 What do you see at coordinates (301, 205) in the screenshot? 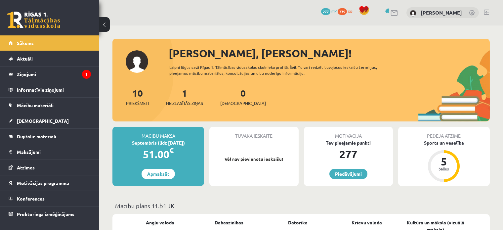
I see `p: Mācību plāns 11.b1 JK` at bounding box center [301, 205].